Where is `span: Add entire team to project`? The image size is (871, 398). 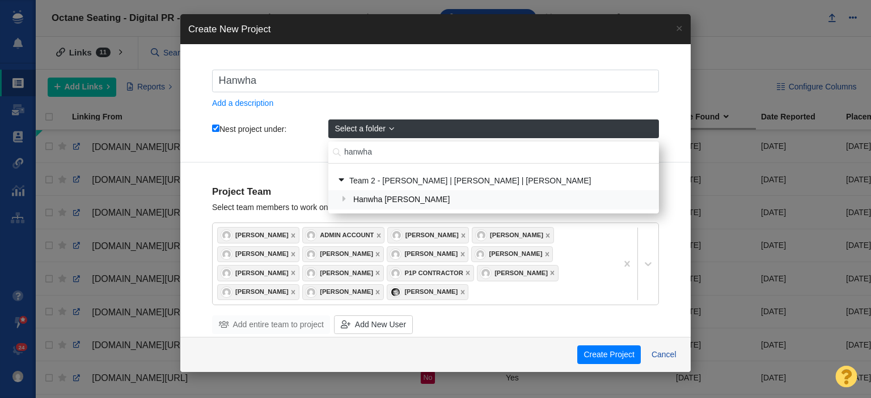 span: Add entire team to project is located at coordinates (278, 325).